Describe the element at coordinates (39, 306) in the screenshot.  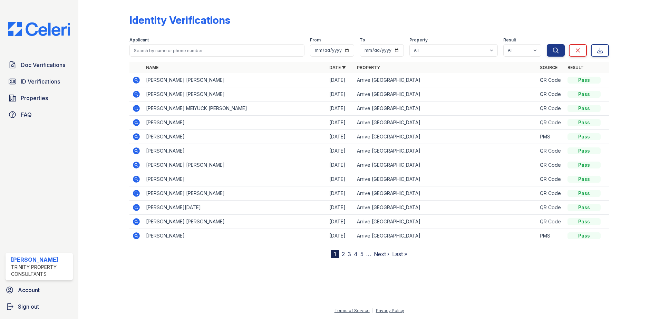
I see `button: Sign out` at that location.